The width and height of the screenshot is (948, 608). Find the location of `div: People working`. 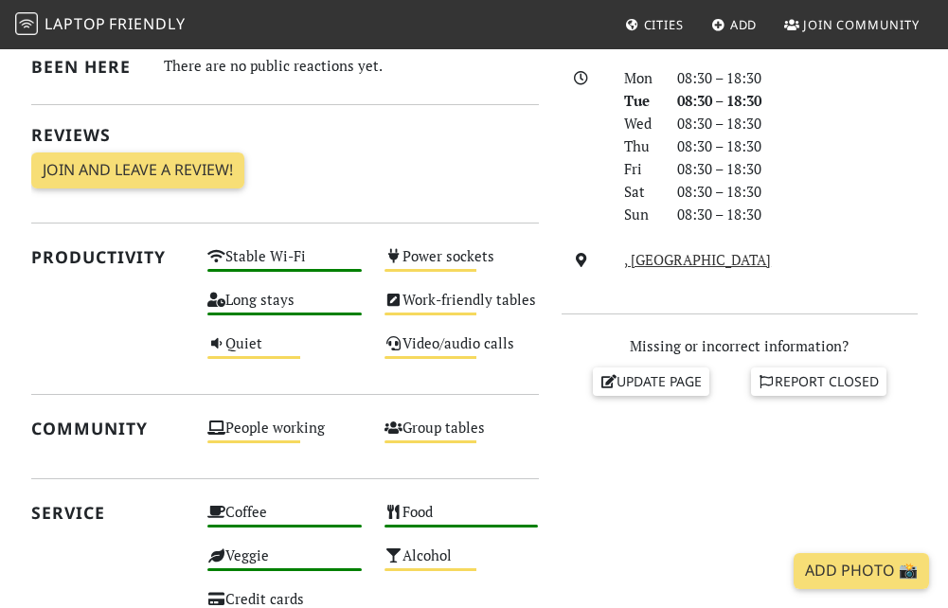

div: People working is located at coordinates (284, 436).